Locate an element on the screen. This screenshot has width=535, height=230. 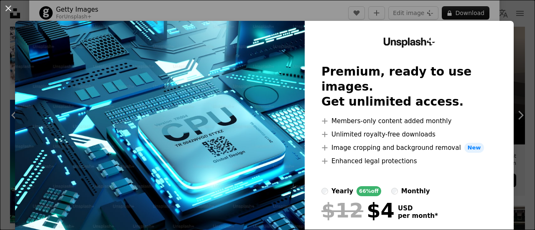
div: 66% off is located at coordinates (368, 191).